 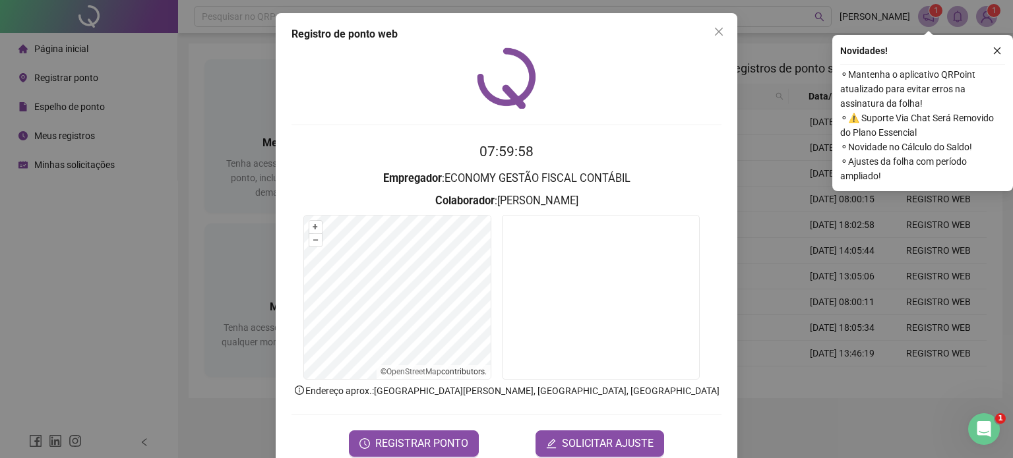 I want to click on div: Registro de ponto web, so click(x=506, y=34).